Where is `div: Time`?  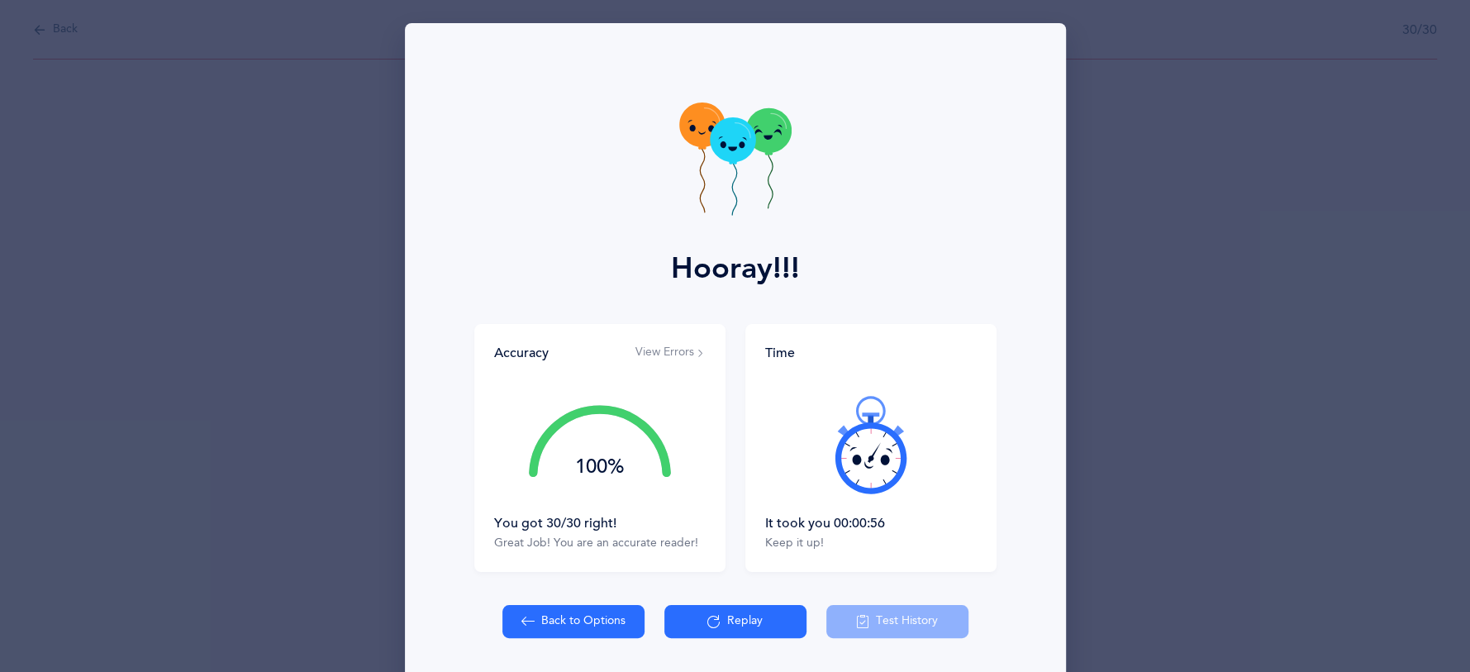 div: Time is located at coordinates (871, 353).